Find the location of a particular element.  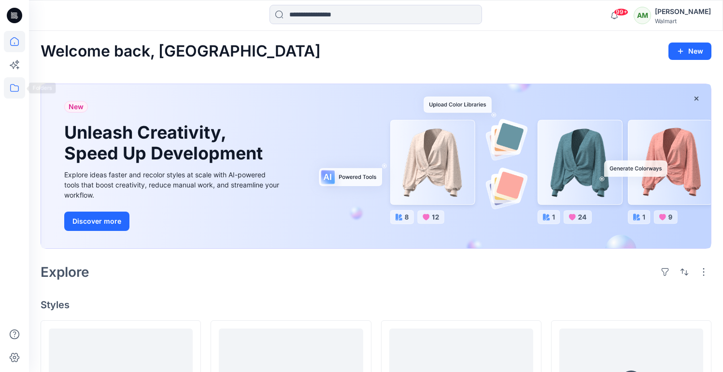

h1: Unleash Creativity, Speed Up Development is located at coordinates (166, 143).